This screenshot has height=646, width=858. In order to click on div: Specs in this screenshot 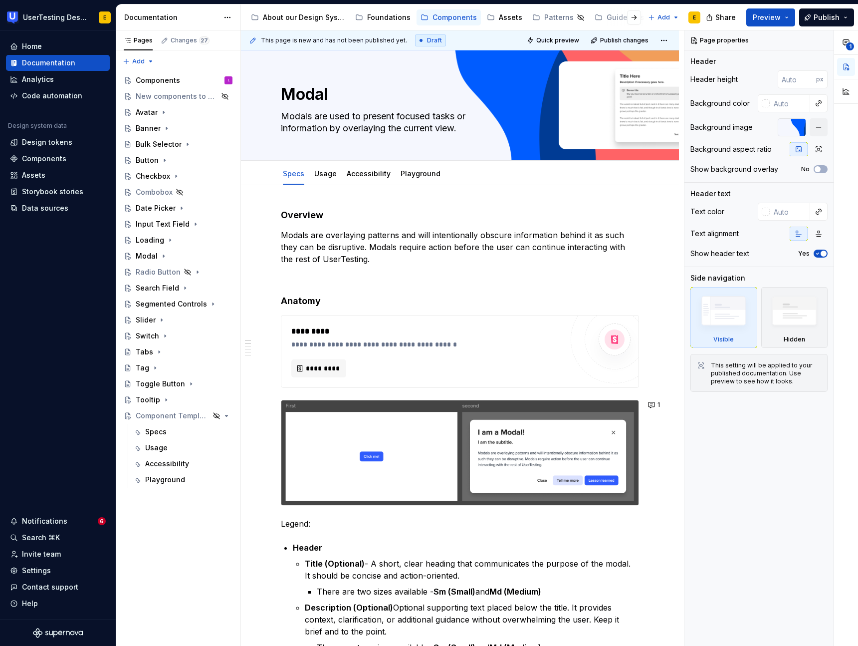, I will do `click(293, 173)`.